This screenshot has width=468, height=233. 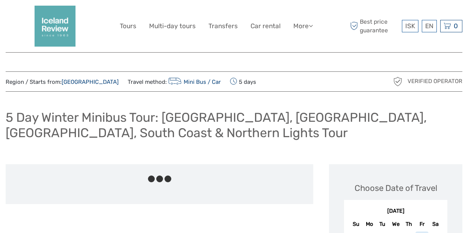 I want to click on div: We, so click(x=396, y=224).